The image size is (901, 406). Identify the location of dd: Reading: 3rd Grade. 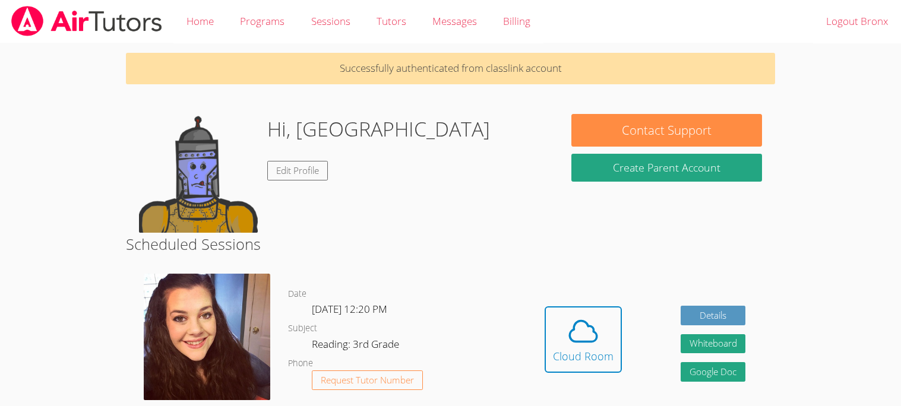
(356, 346).